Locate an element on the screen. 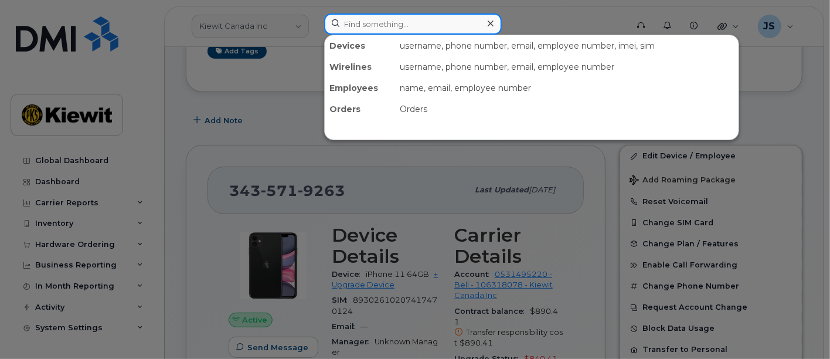 The height and width of the screenshot is (359, 830). div: username, phone number, email, employee number, imei, sim is located at coordinates (567, 46).